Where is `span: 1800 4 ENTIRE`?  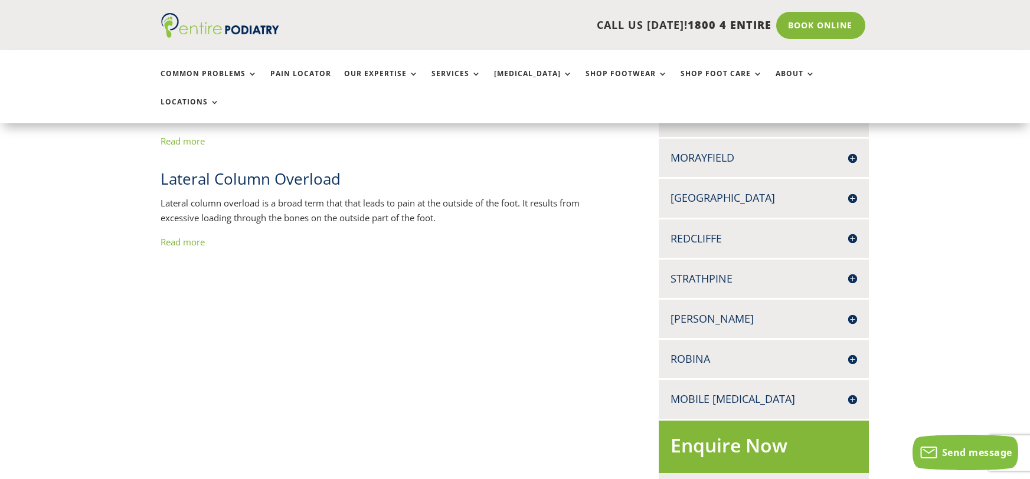 span: 1800 4 ENTIRE is located at coordinates (730, 25).